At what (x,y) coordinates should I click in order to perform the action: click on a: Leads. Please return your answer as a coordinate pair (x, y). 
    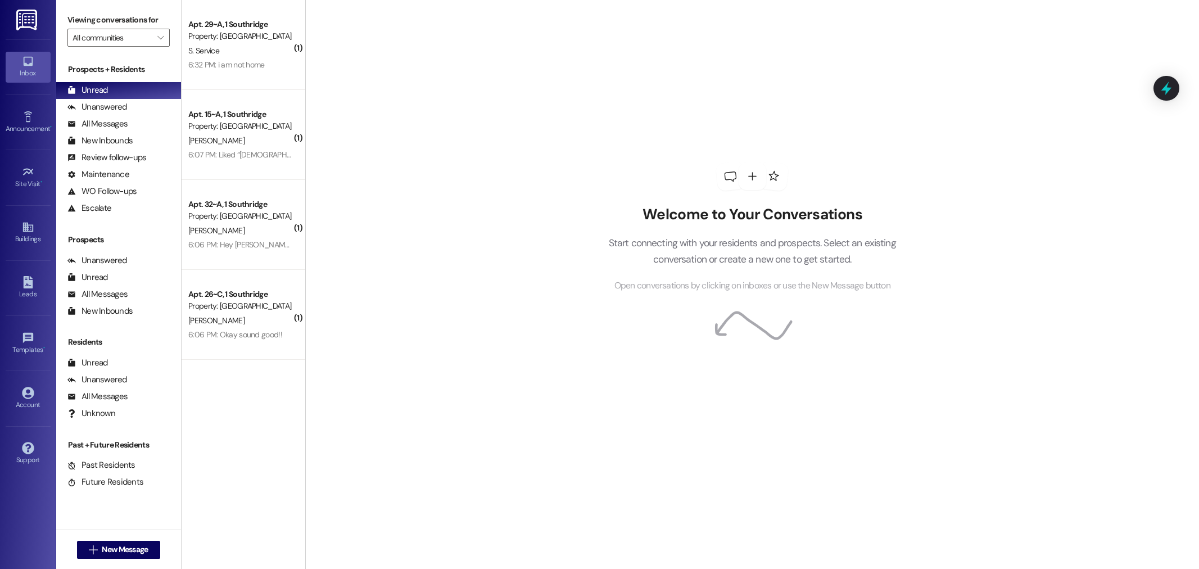
    Looking at the image, I should click on (28, 288).